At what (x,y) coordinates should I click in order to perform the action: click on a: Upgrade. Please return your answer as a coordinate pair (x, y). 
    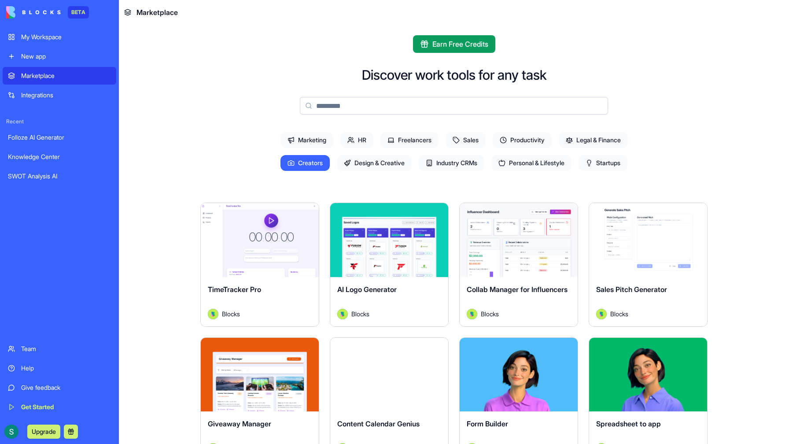
    Looking at the image, I should click on (44, 431).